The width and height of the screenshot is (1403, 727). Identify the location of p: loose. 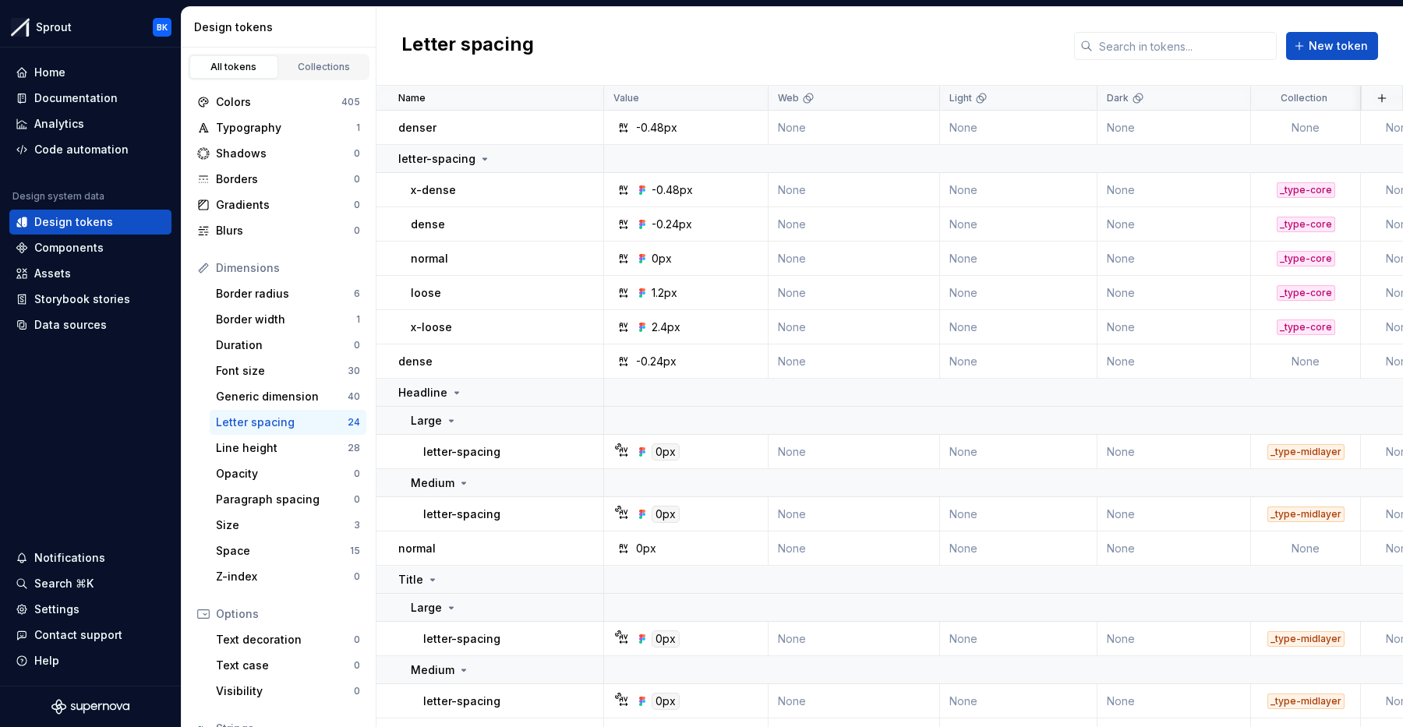
(426, 293).